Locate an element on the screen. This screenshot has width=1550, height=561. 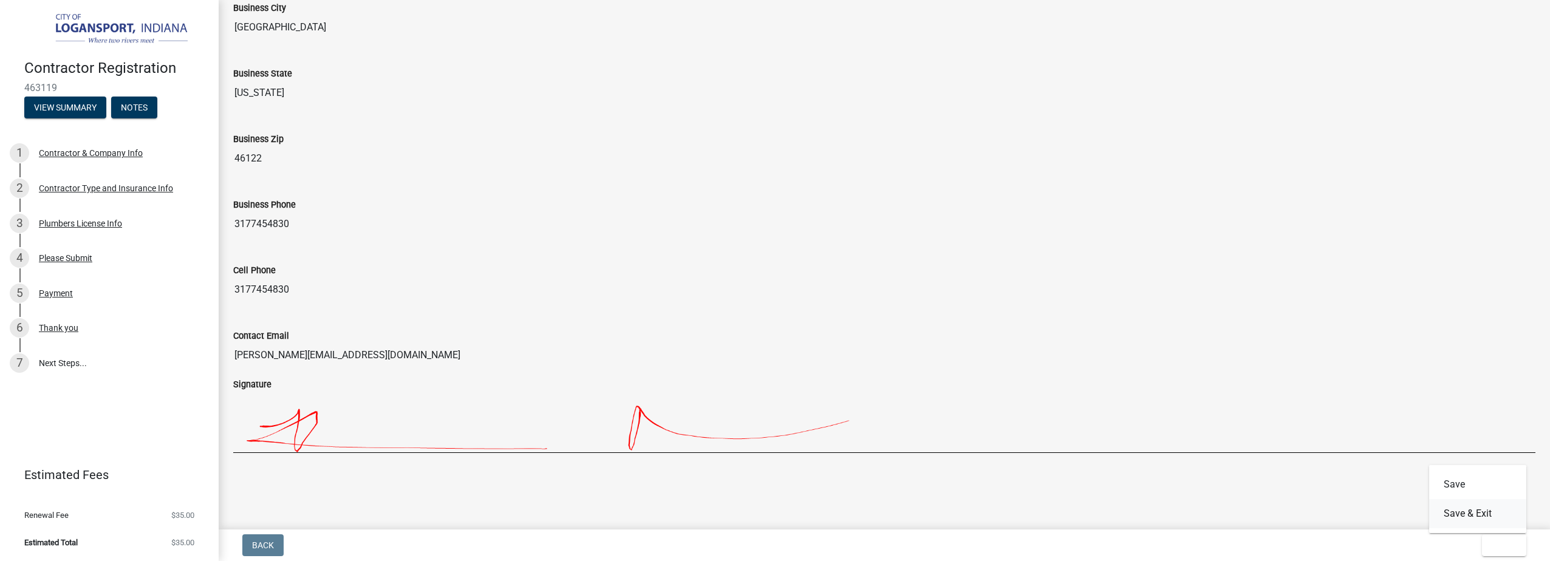
div: Exit is located at coordinates (1478, 499).